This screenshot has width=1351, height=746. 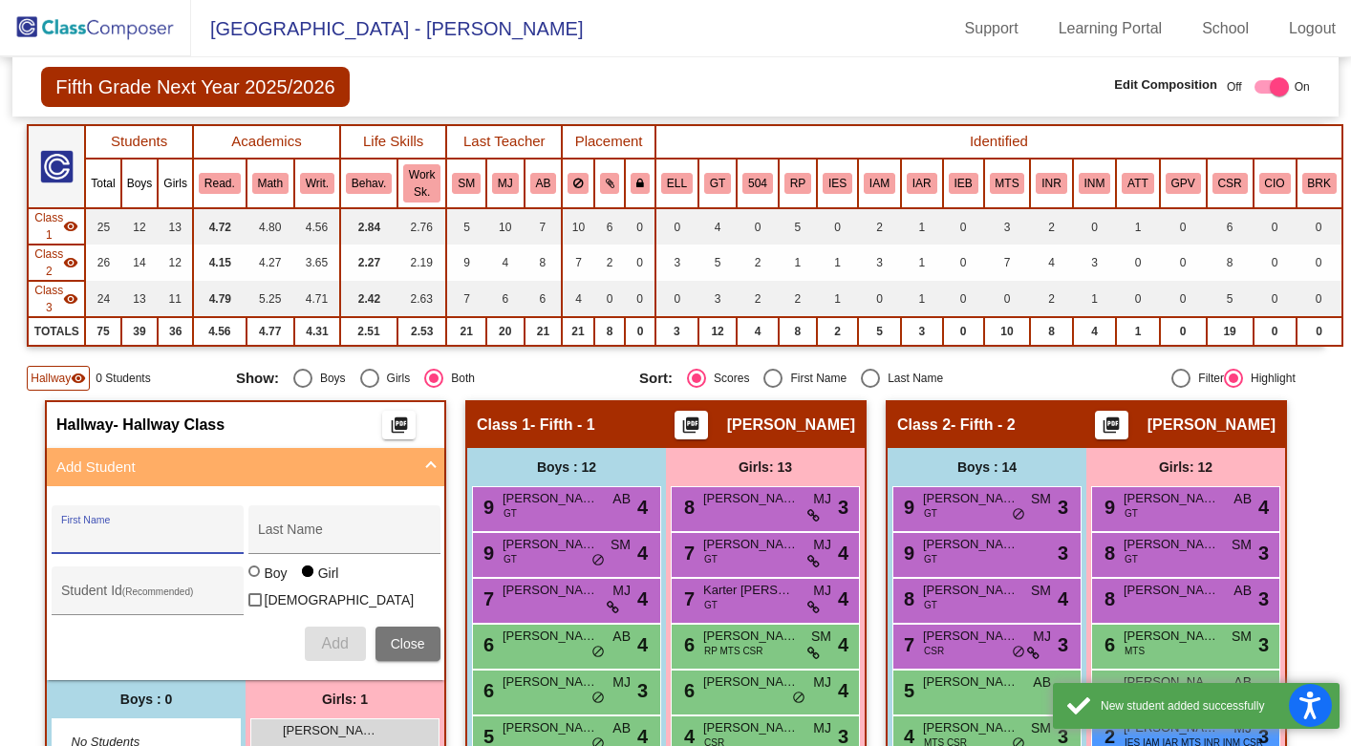 I want to click on th: Currently in Intervention for Reading, so click(x=1051, y=183).